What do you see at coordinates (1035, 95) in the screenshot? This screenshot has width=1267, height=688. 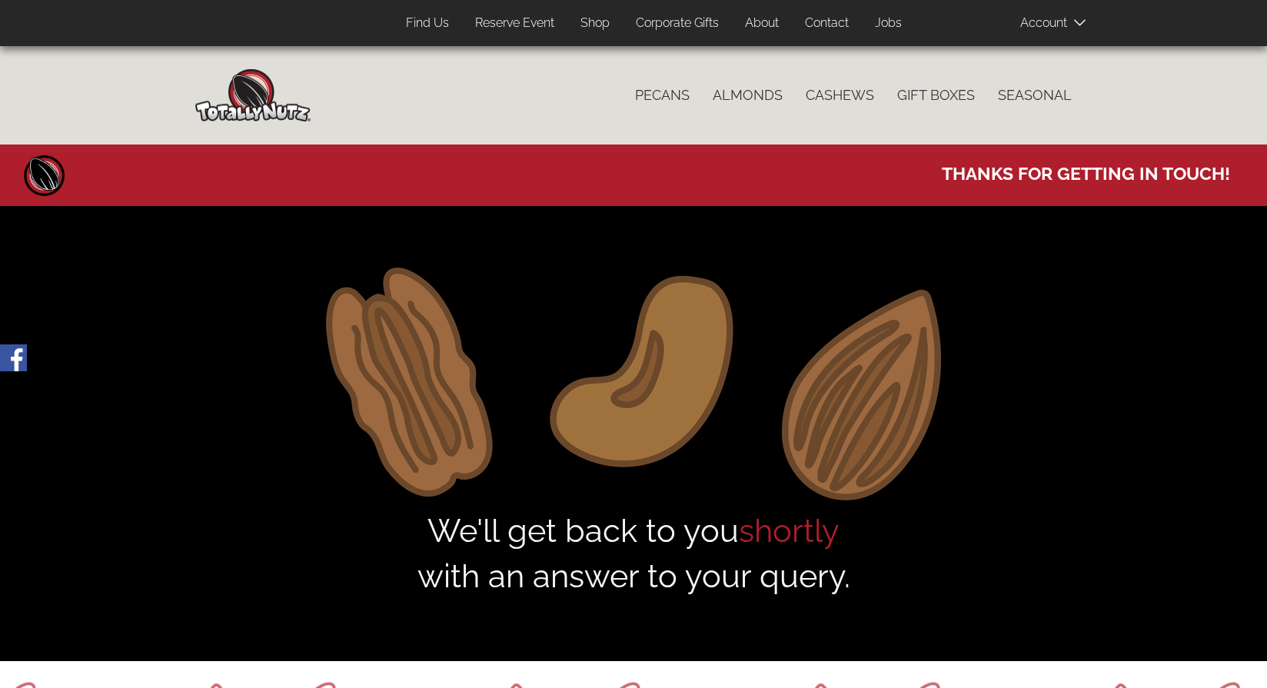 I see `a: Seasonal` at bounding box center [1035, 95].